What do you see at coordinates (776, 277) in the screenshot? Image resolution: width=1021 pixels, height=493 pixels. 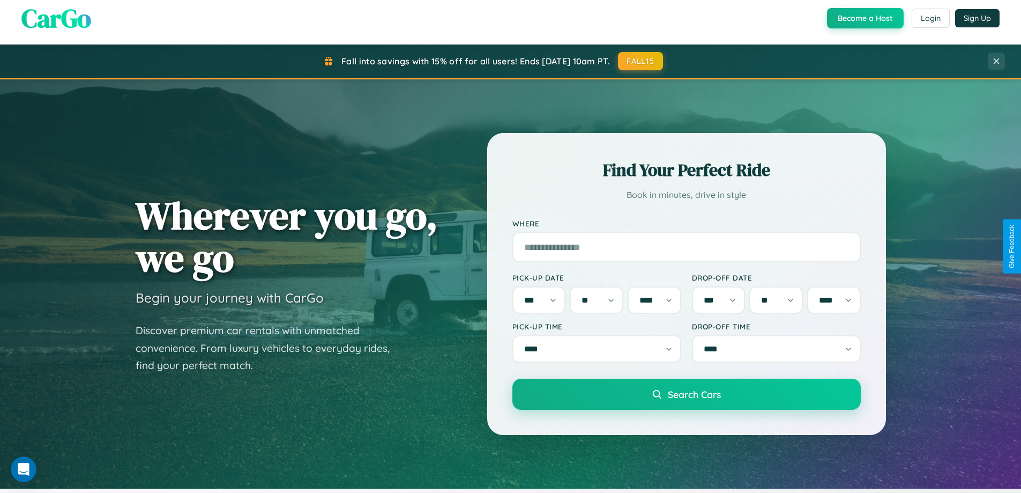 I see `label: Drop-off Date` at bounding box center [776, 277].